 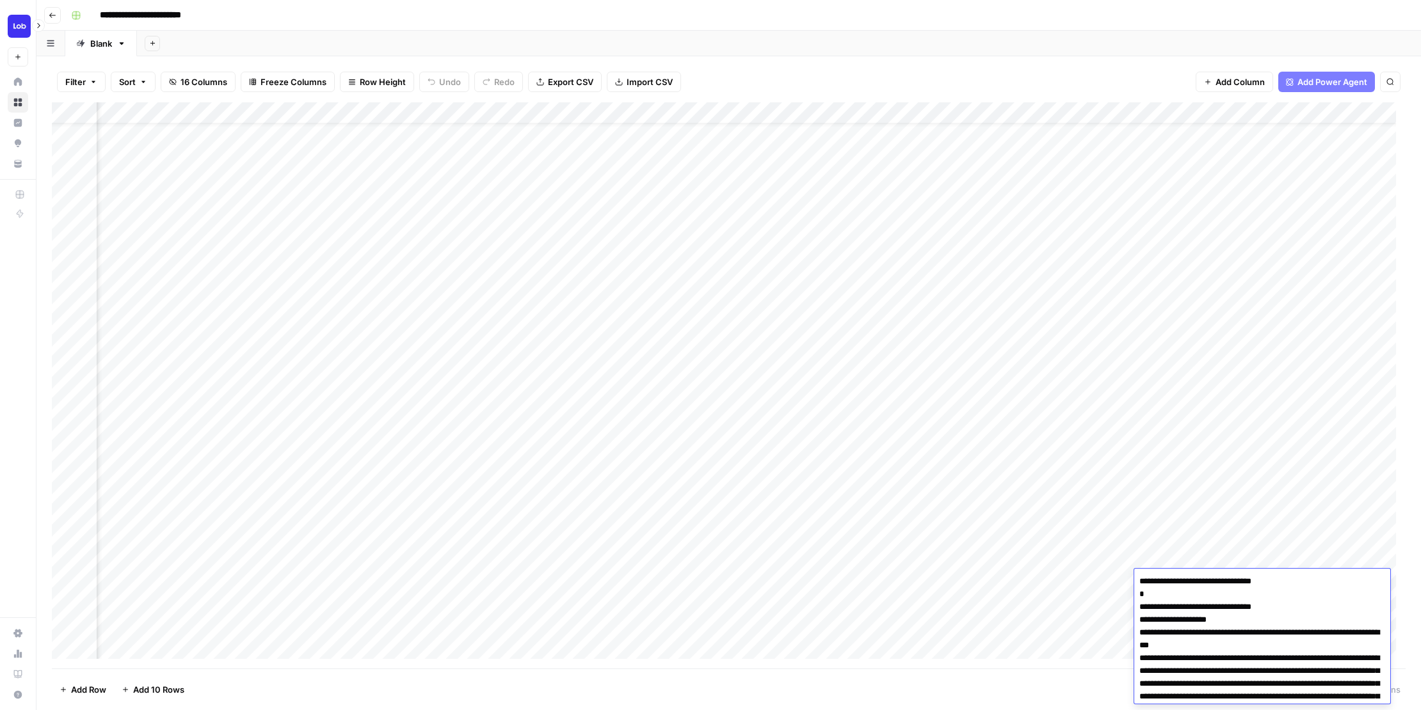 I want to click on span: 16 Columns, so click(x=203, y=82).